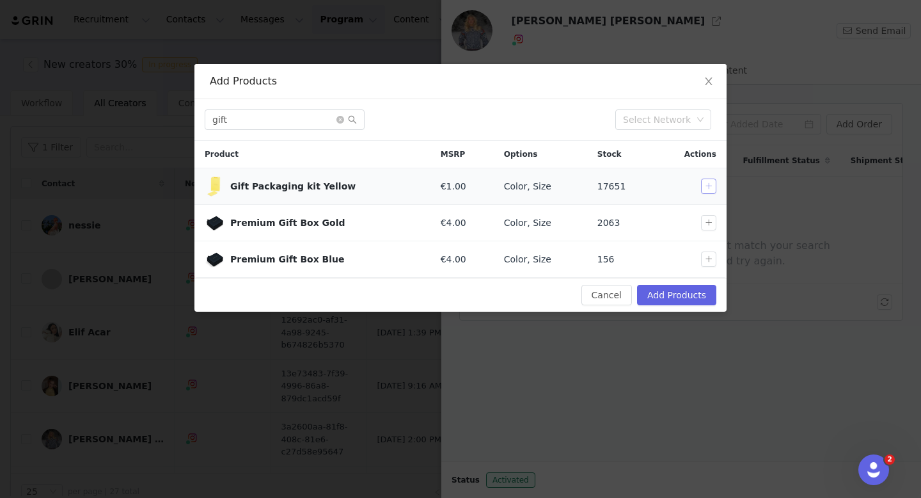 Image resolution: width=921 pixels, height=498 pixels. What do you see at coordinates (221, 154) in the screenshot?
I see `span: Product` at bounding box center [221, 154].